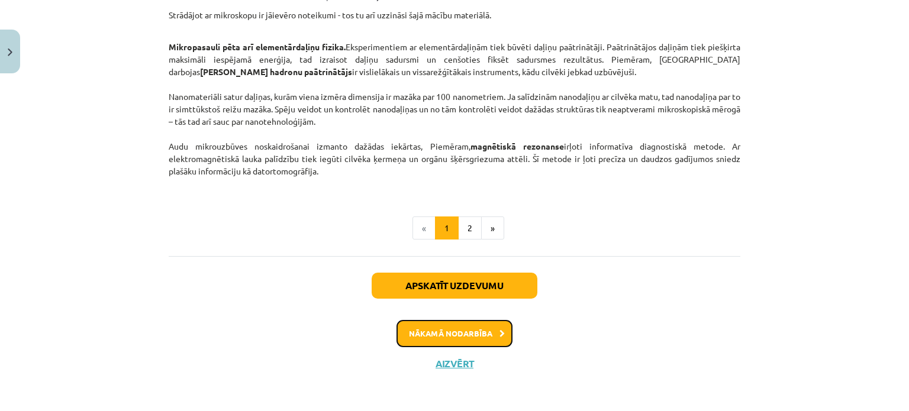 The height and width of the screenshot is (411, 909). I want to click on img: icon-close-lesson-0947bae3869378f0d4975bcd49f059093ad1ed9edebbc8119c70593378902aed.svg, so click(10, 52).